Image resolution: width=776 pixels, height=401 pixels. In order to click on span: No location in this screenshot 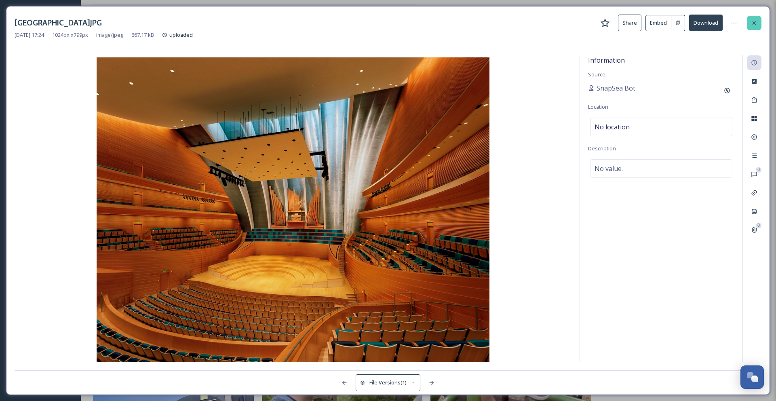, I will do `click(612, 127)`.